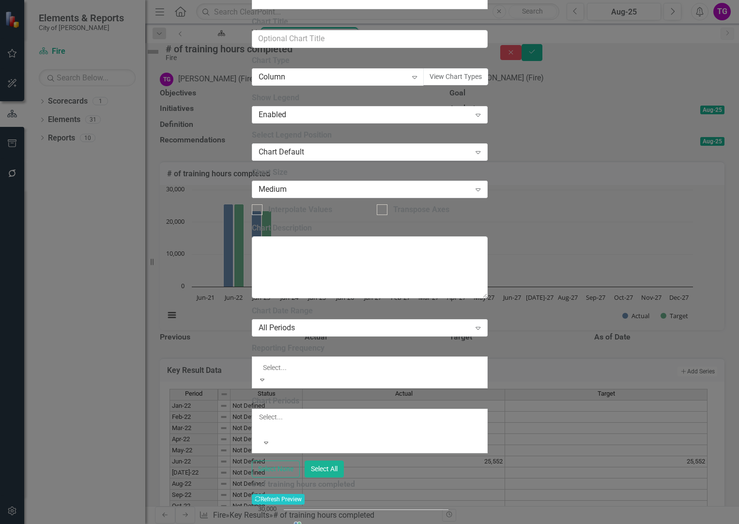 This screenshot has height=524, width=739. Describe the element at coordinates (365, 152) in the screenshot. I see `div: Chart Default` at that location.